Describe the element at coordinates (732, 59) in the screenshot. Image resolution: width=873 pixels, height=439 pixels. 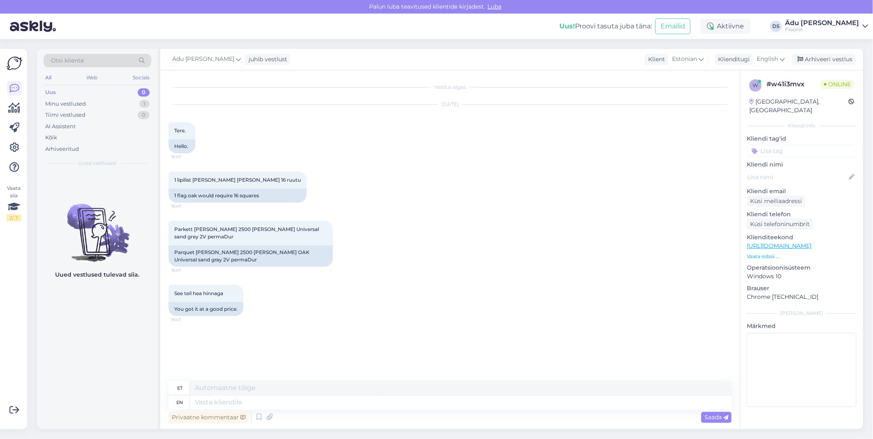
I see `div: Klienditugi` at that location.